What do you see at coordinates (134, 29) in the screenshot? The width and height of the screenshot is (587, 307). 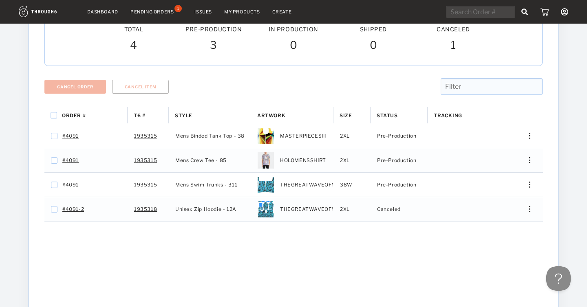 I see `span: Total` at bounding box center [134, 29].